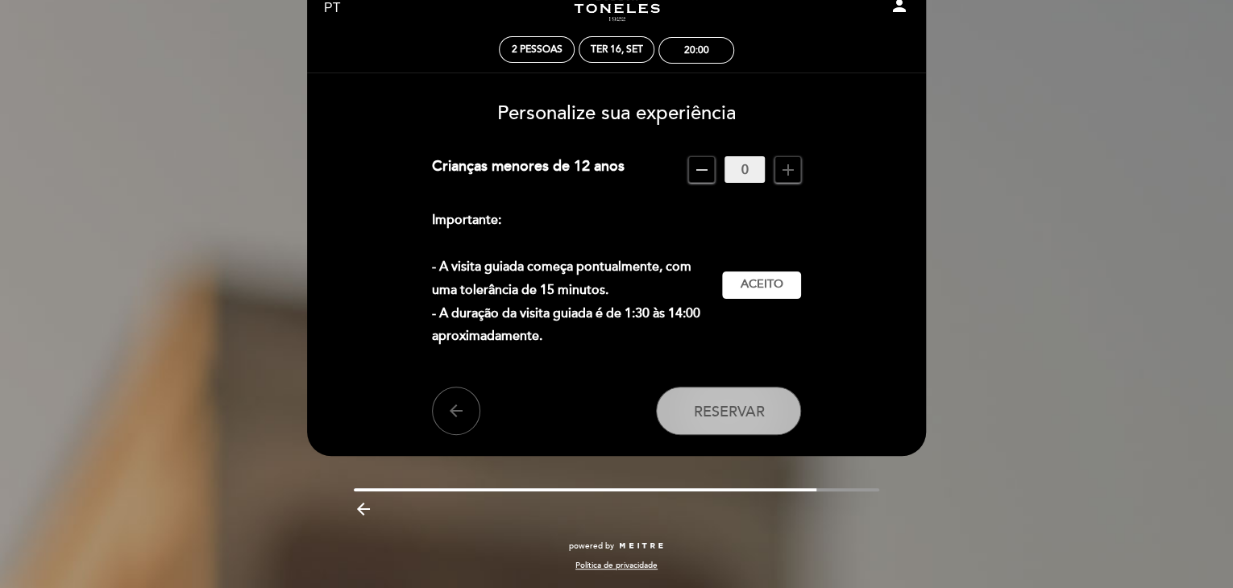 This screenshot has height=588, width=1233. Describe the element at coordinates (591, 546) in the screenshot. I see `span: powered by` at that location.